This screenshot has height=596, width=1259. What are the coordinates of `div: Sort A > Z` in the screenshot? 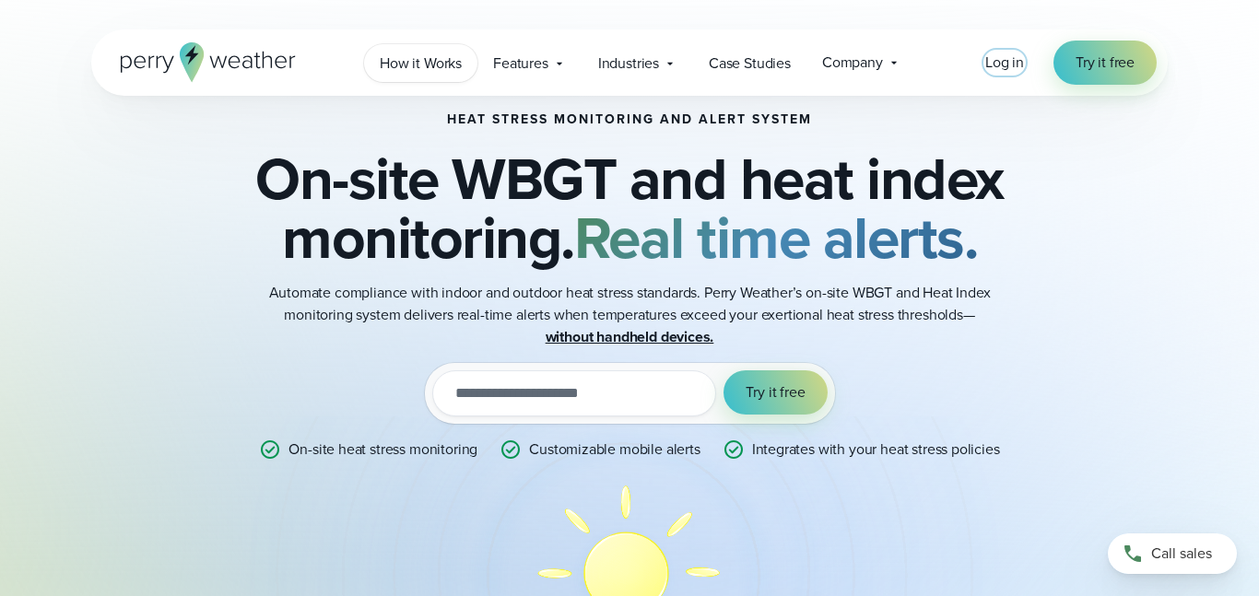 It's located at (629, 51).